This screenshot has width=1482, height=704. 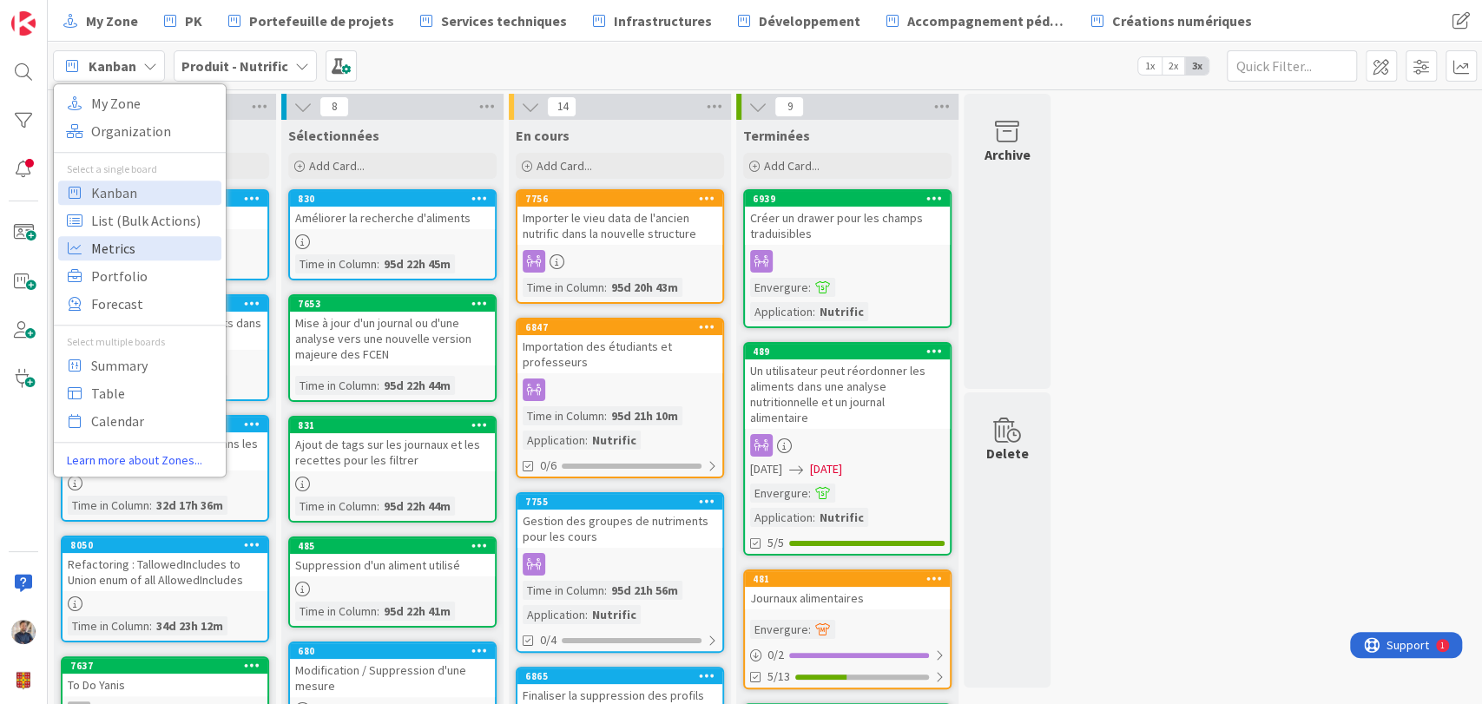 I want to click on a: Learn more about Zones..., so click(x=140, y=460).